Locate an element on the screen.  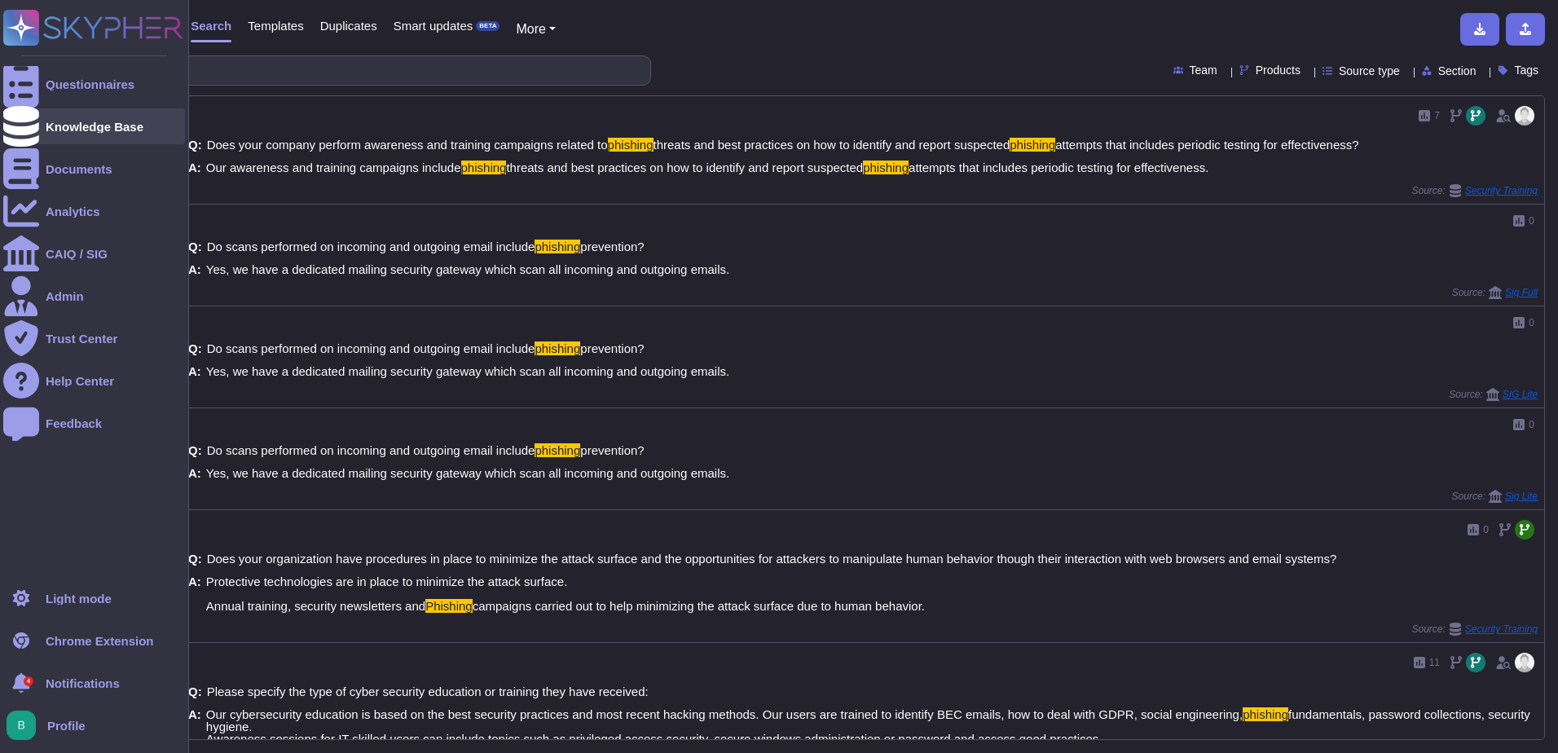
div: CAIQ / SIG is located at coordinates (77, 253).